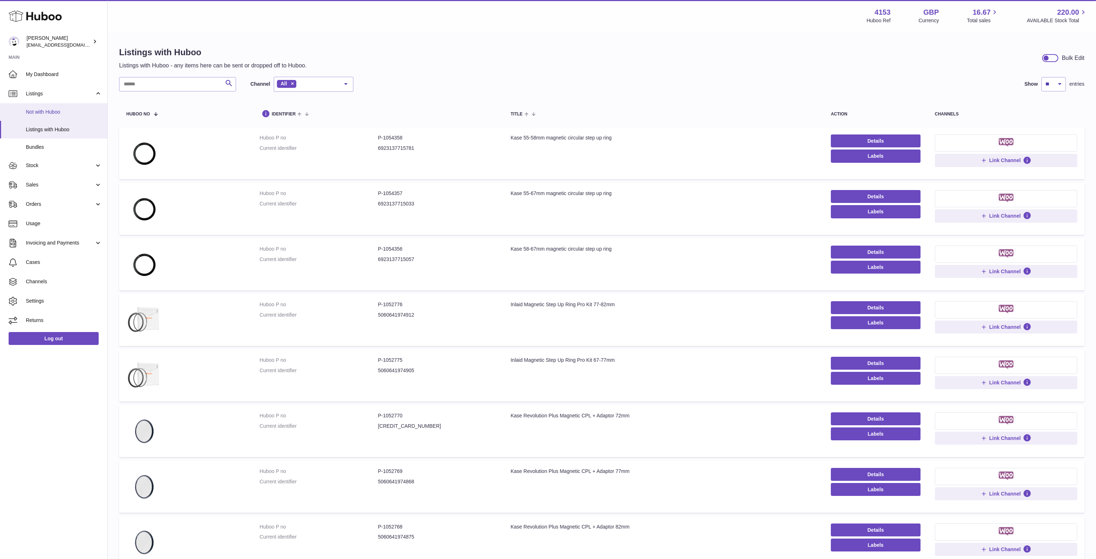 The width and height of the screenshot is (1096, 559). Describe the element at coordinates (663, 249) in the screenshot. I see `div: Kase 58-67mm magnetic circular step up ring` at that location.